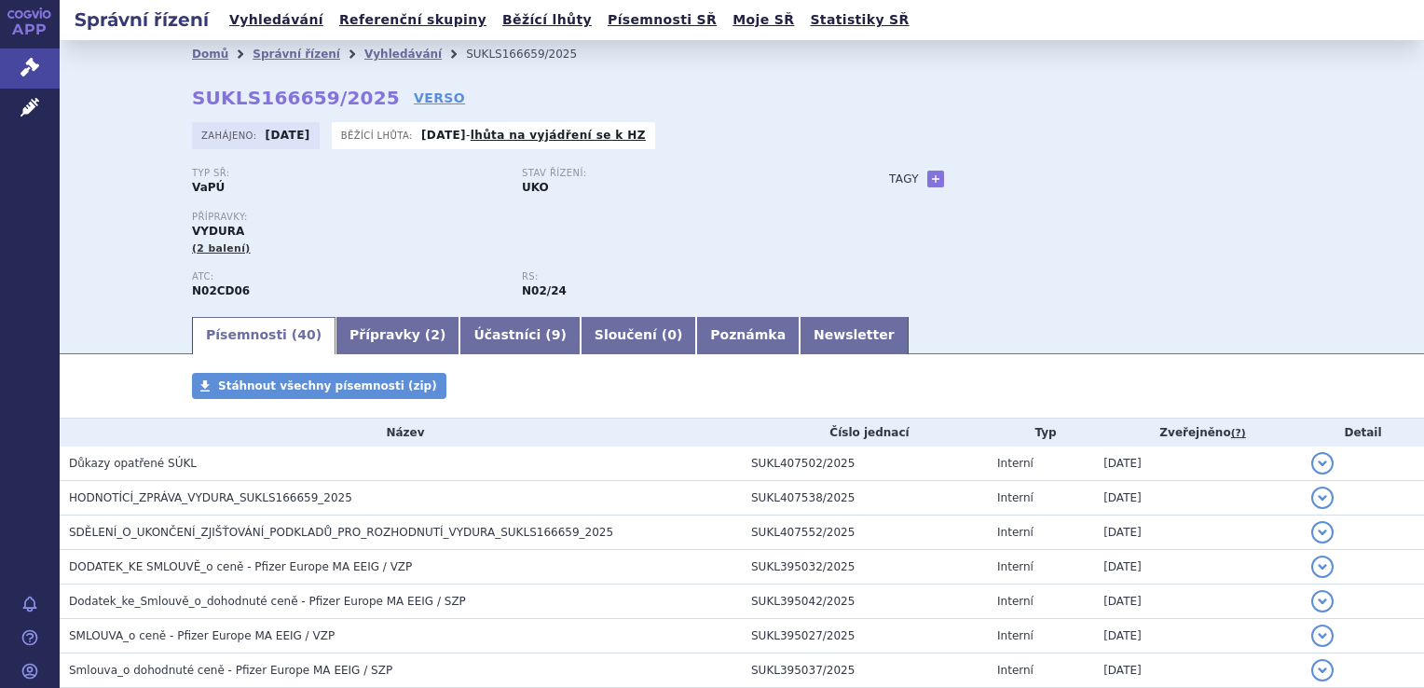  I want to click on td: SUKL395042/2025, so click(865, 601).